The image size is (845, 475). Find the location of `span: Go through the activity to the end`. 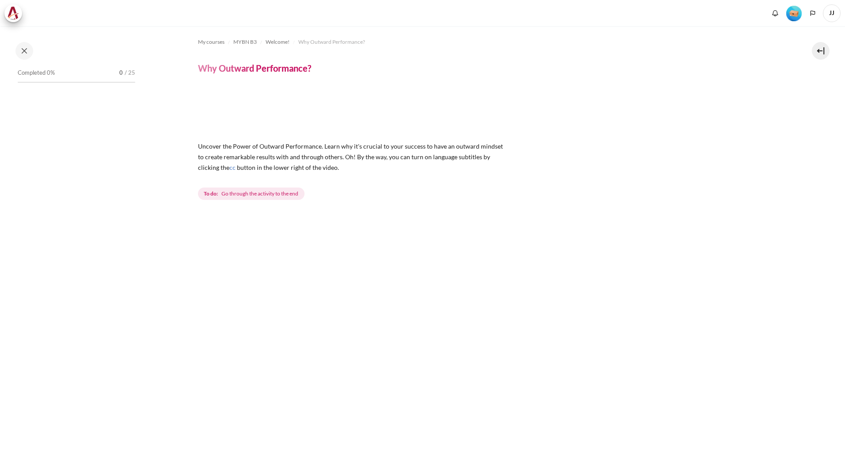

span: Go through the activity to the end is located at coordinates (260, 194).